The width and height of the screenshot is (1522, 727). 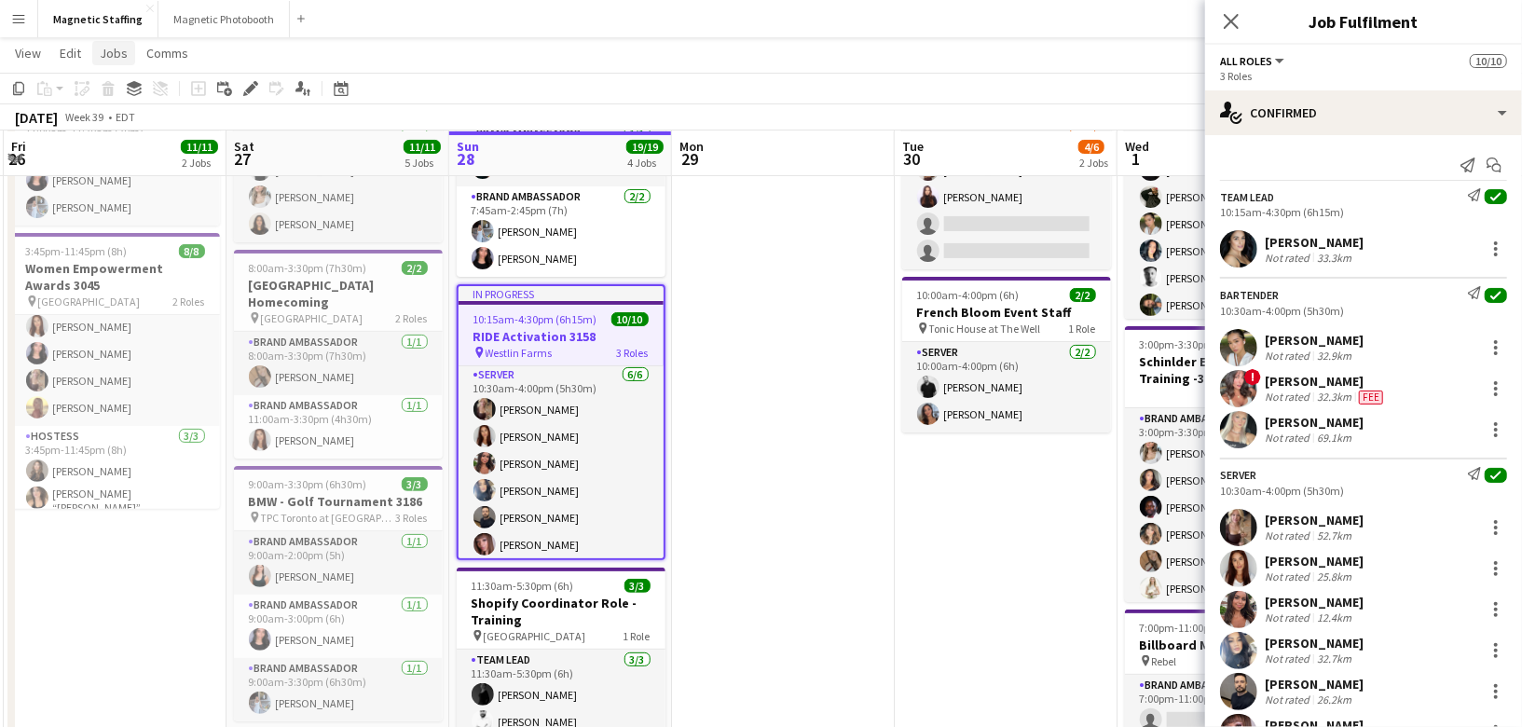 What do you see at coordinates (1230, 181) in the screenshot?
I see `div: 11:00am-12:00pm (1h)11/11Asahi Pop Up Virtual Training 3198 Virtual1 RoleBrand Ambassador11/1111:...` at bounding box center [1230, 181].